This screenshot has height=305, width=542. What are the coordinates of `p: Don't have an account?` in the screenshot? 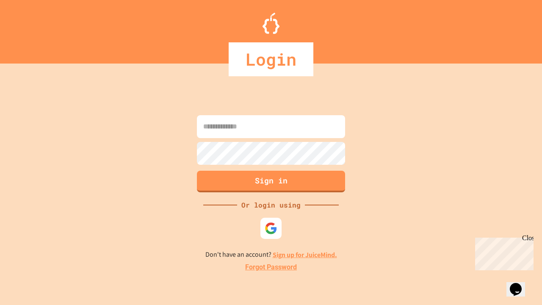 It's located at (271, 254).